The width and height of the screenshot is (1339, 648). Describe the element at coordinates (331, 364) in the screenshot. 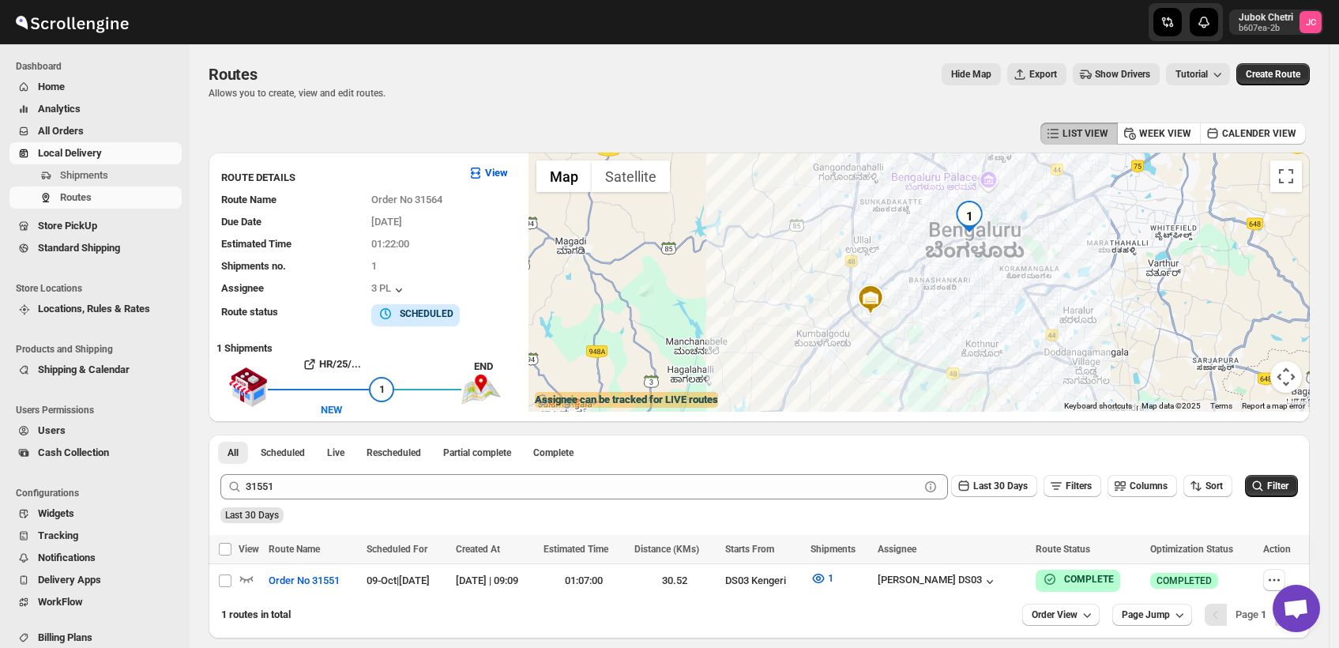

I see `button: HR/25/...` at that location.